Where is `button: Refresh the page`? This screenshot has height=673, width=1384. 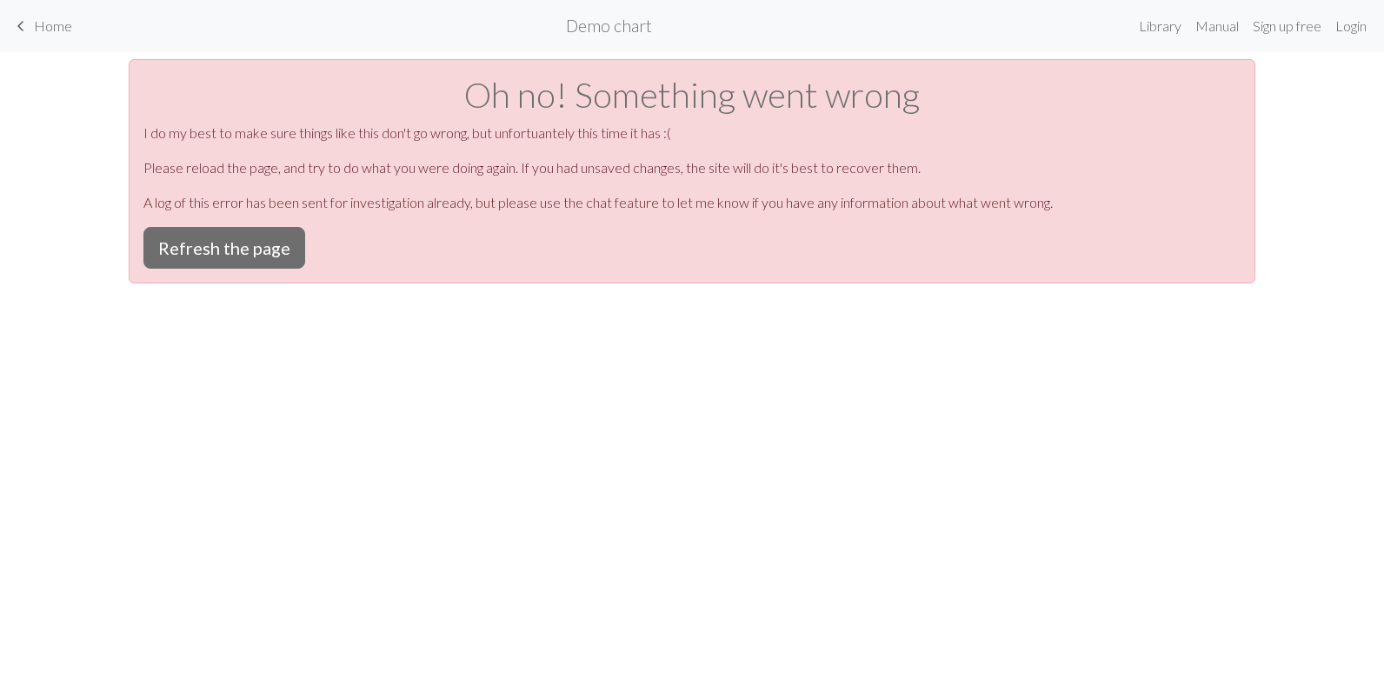
button: Refresh the page is located at coordinates (224, 248).